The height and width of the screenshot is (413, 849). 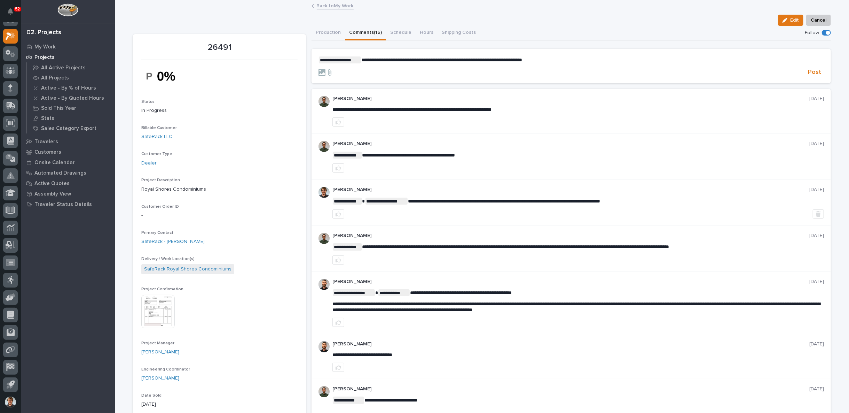 What do you see at coordinates (324, 192) in the screenshot?
I see `img: AOh14GhWdCmNGdrYYOPqe-VVv6zVZj5eQYWy4aoH1XOH=s96-c` at bounding box center [324, 192].